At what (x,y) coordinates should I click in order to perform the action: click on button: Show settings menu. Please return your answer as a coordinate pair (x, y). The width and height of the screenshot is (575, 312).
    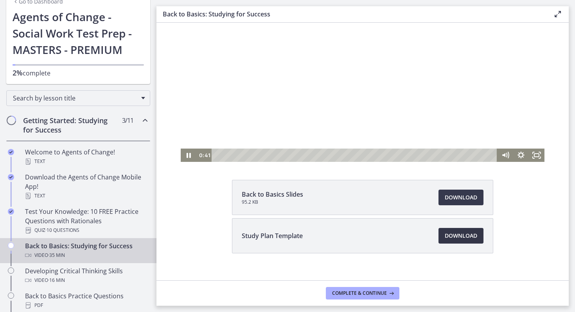
    Looking at the image, I should click on (364, 198).